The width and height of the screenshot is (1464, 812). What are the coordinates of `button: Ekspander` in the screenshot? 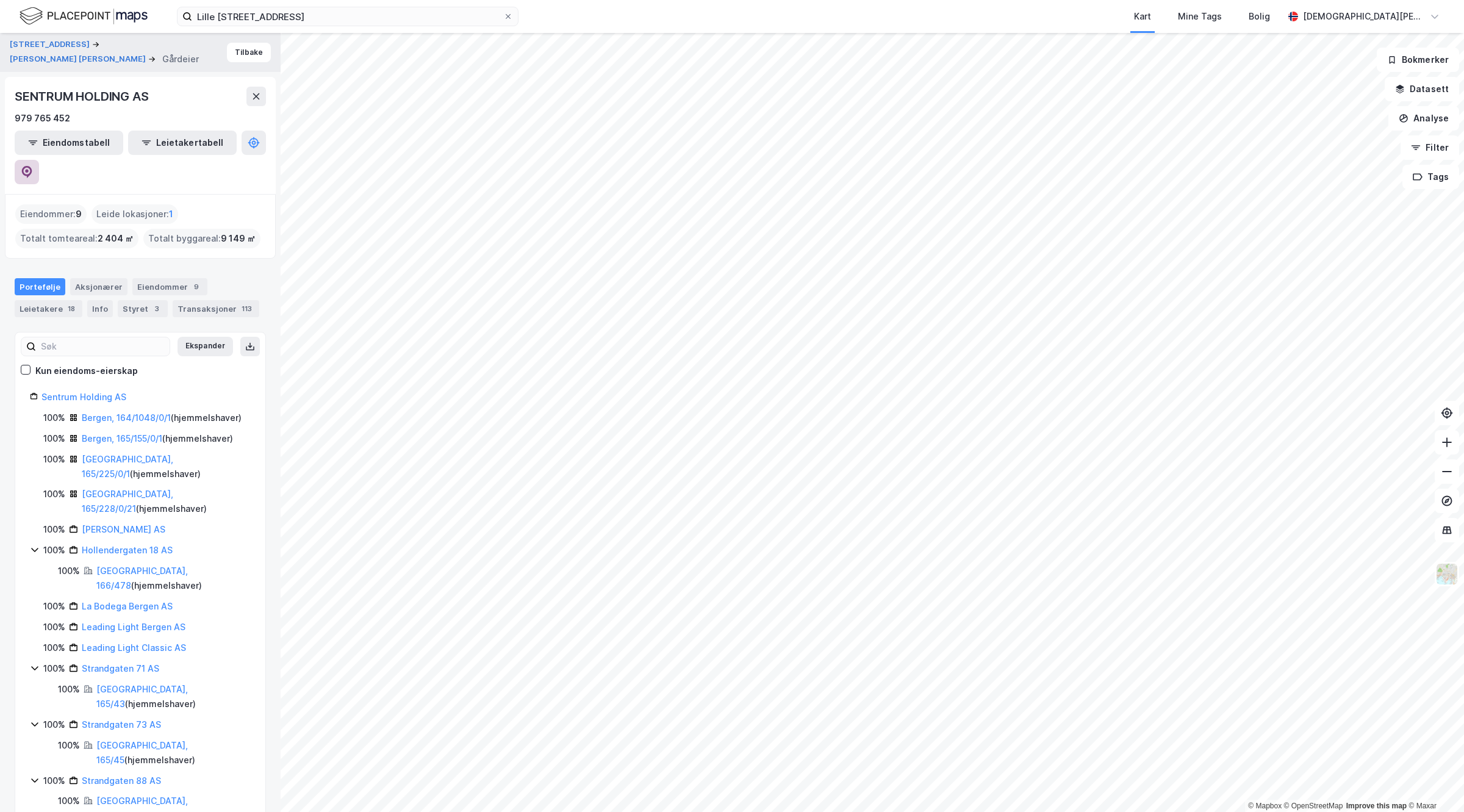 It's located at (205, 346).